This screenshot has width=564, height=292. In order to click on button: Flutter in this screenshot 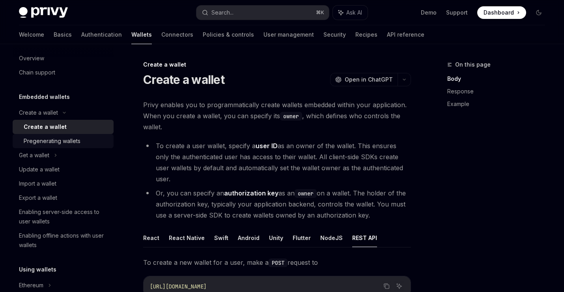, I will do `click(302, 238)`.